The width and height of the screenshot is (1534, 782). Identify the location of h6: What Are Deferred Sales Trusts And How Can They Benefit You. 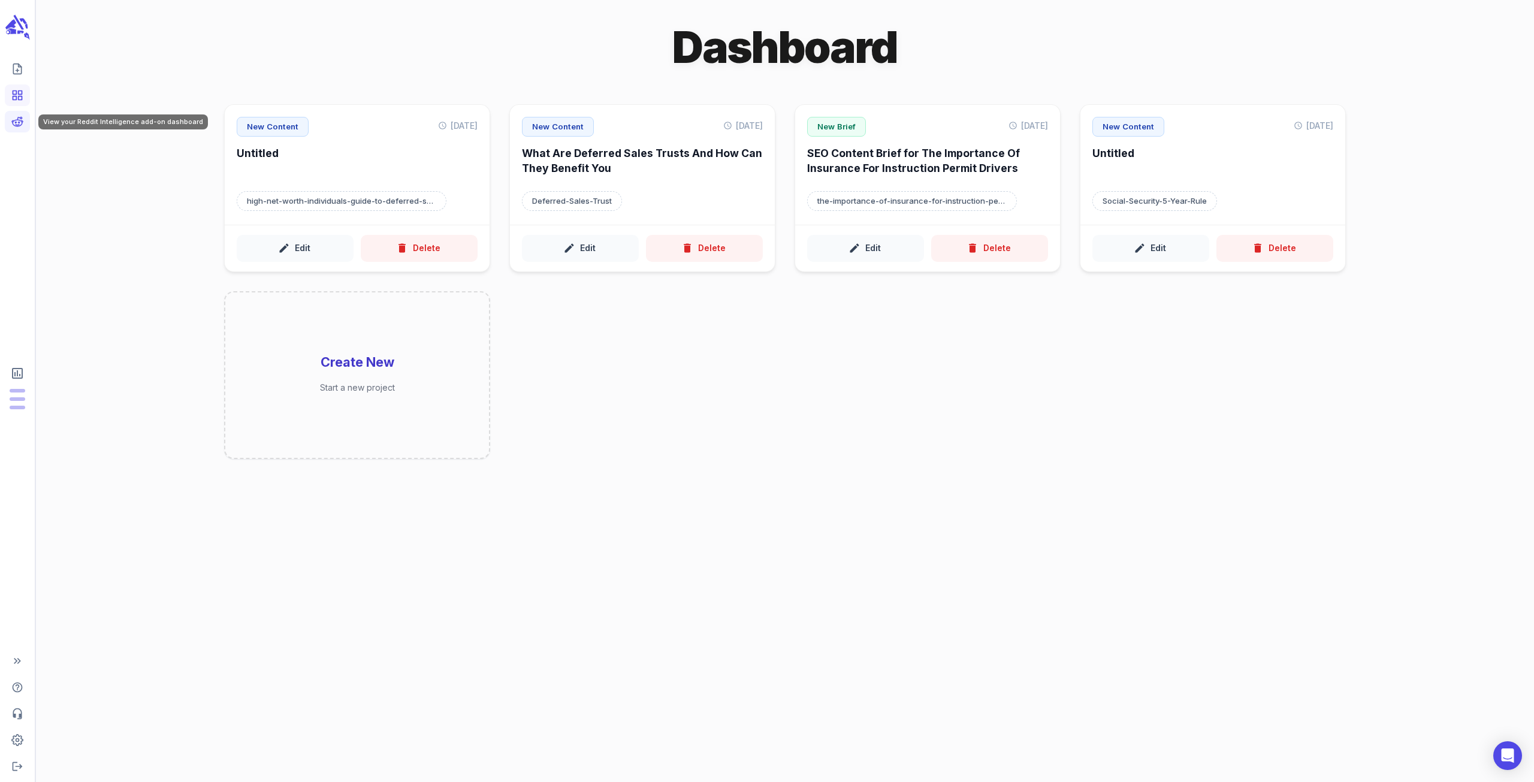
(642, 162).